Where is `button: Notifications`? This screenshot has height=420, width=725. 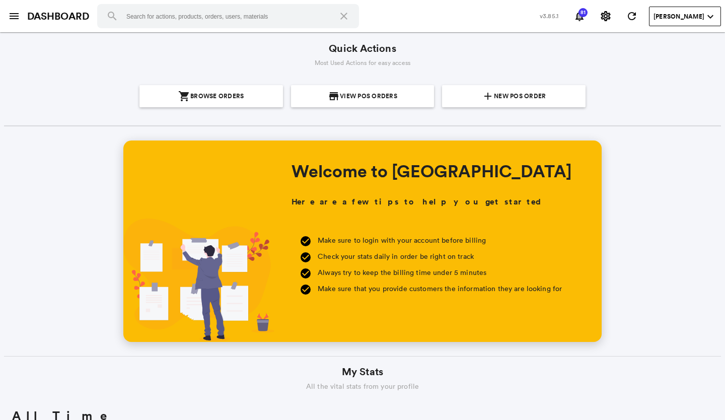
button: Notifications is located at coordinates (579, 16).